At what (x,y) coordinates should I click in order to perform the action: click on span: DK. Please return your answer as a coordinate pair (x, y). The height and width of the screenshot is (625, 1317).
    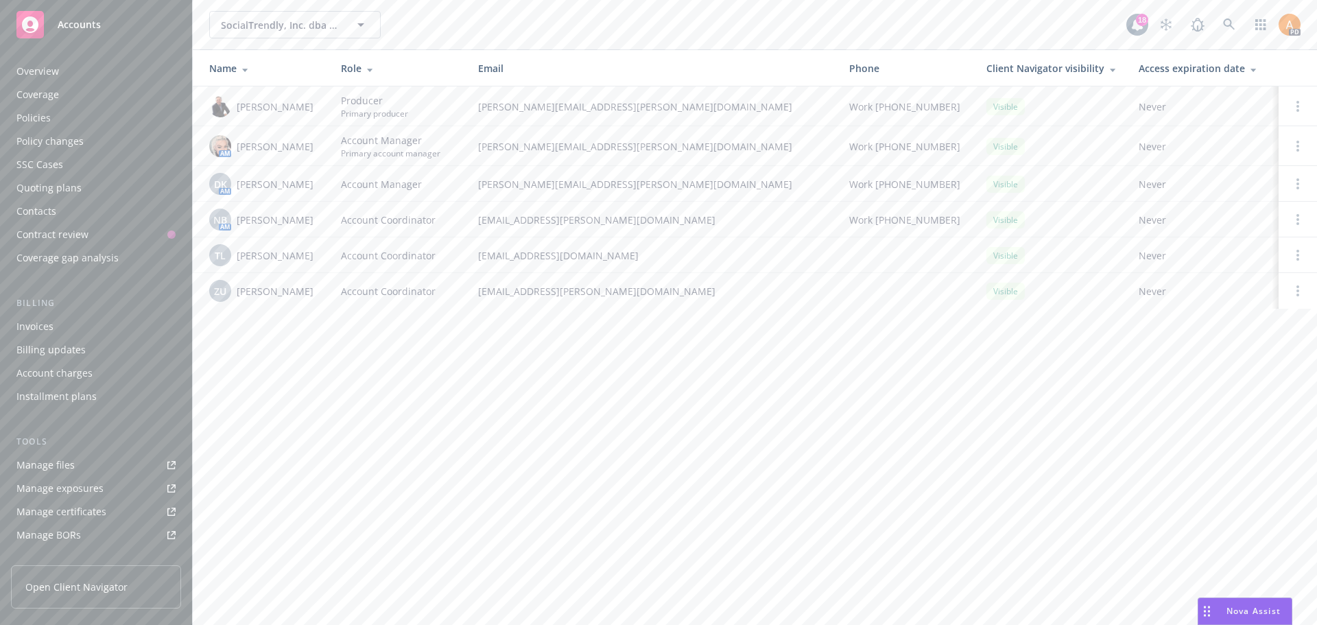
    Looking at the image, I should click on (220, 184).